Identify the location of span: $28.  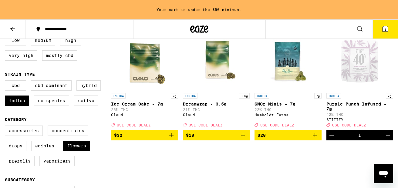
(261, 135).